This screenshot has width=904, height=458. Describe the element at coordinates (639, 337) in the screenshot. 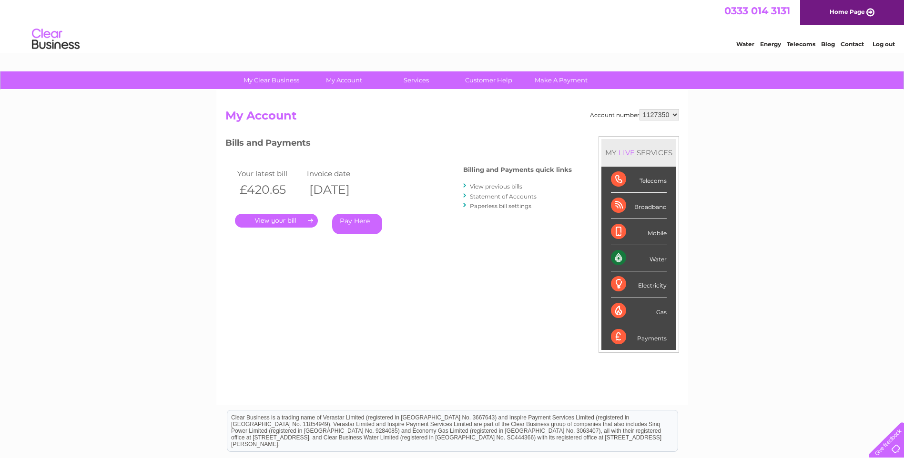

I see `div: Payments` at that location.